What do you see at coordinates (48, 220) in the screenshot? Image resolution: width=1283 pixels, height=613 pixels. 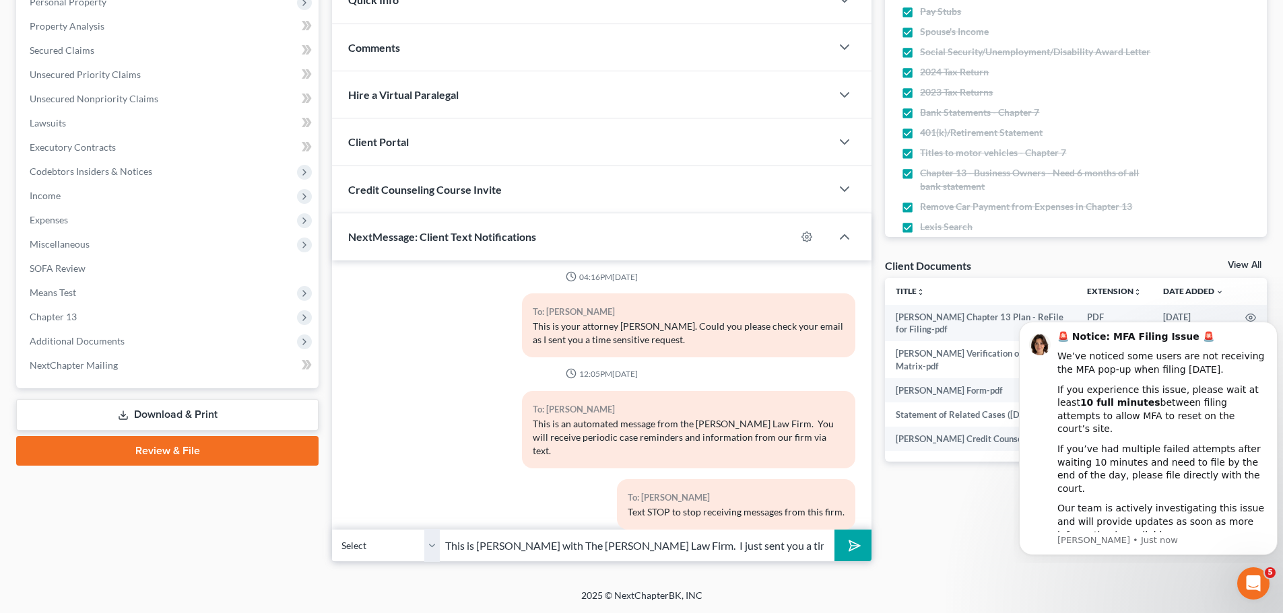 I see `span: Expenses` at bounding box center [48, 220].